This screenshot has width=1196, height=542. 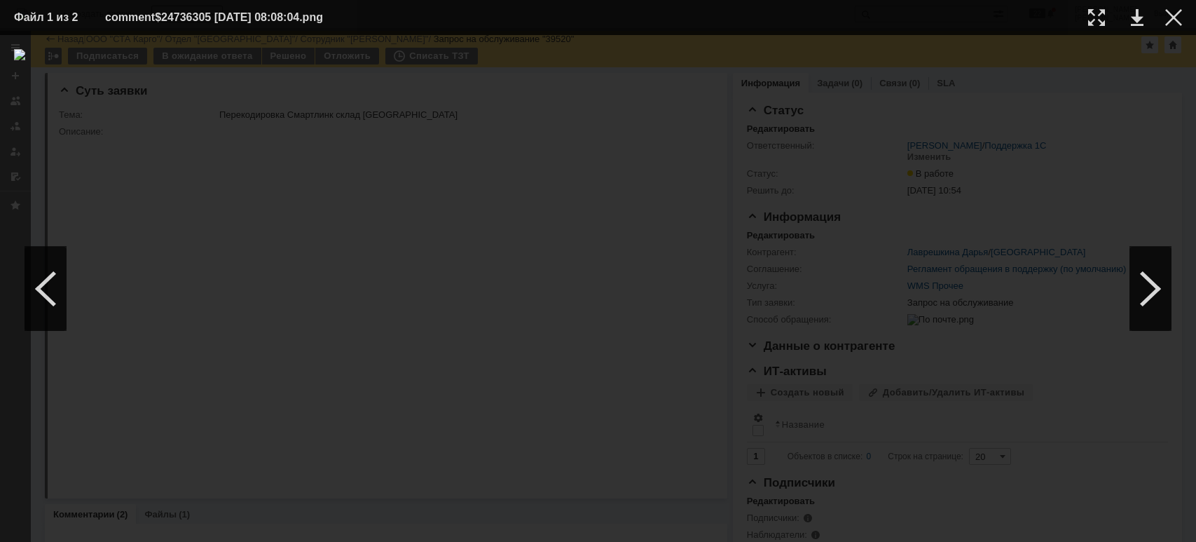 I want to click on div: Увеличить масштаб, so click(x=1097, y=18).